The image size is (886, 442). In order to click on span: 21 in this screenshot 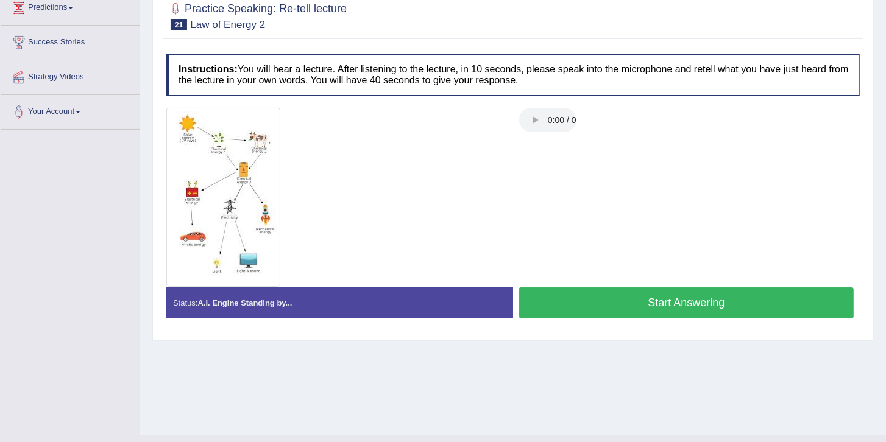, I will do `click(179, 25)`.